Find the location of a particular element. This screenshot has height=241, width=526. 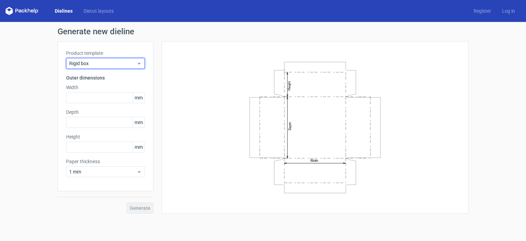

text: Depth is located at coordinates (290, 126).